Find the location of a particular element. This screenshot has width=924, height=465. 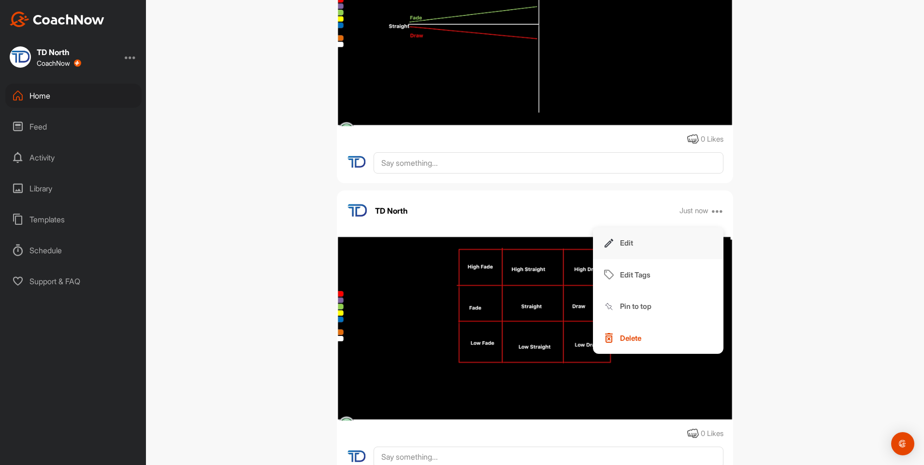

div: Schedule is located at coordinates (73, 250).